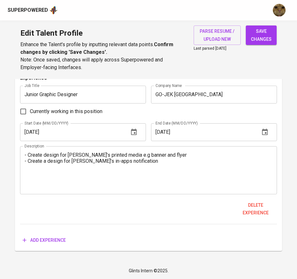 The width and height of the screenshot is (297, 279). I want to click on span: parse resume / upload new, so click(218, 35).